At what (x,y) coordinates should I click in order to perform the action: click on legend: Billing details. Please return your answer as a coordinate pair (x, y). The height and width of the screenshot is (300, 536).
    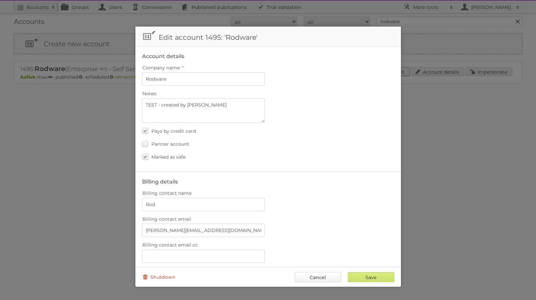
    Looking at the image, I should click on (160, 181).